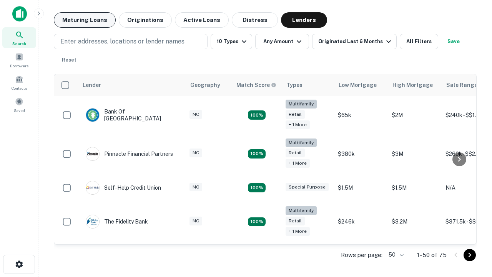  What do you see at coordinates (145, 20) in the screenshot?
I see `button: Originations` at bounding box center [145, 20].